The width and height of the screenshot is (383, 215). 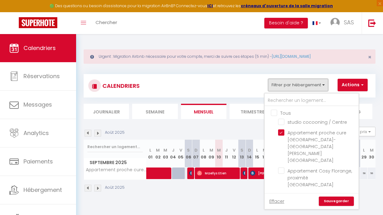 I want to click on button: Actions, so click(x=352, y=85).